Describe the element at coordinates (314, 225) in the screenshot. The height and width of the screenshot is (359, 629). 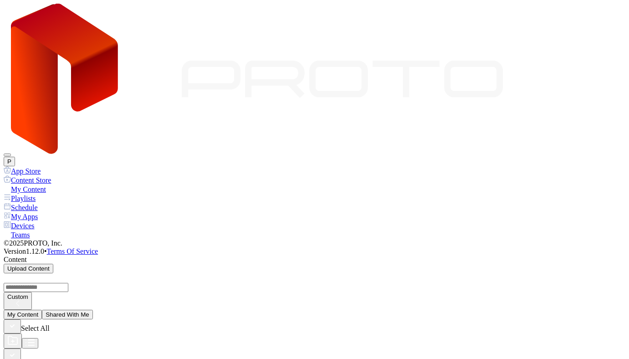
I see `div: Devices` at that location.